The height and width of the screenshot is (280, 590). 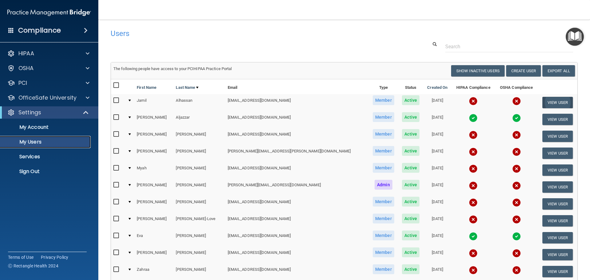 What do you see at coordinates (473, 87) in the screenshot?
I see `th: HIPAA Compliance` at bounding box center [473, 87].